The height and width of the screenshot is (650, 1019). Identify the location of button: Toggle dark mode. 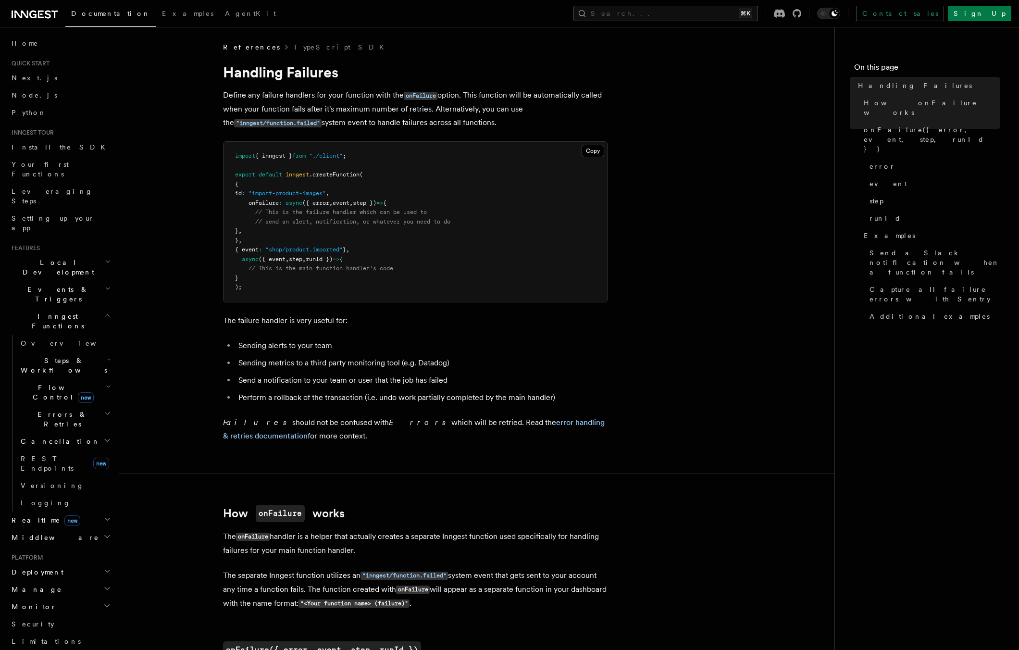
(829, 13).